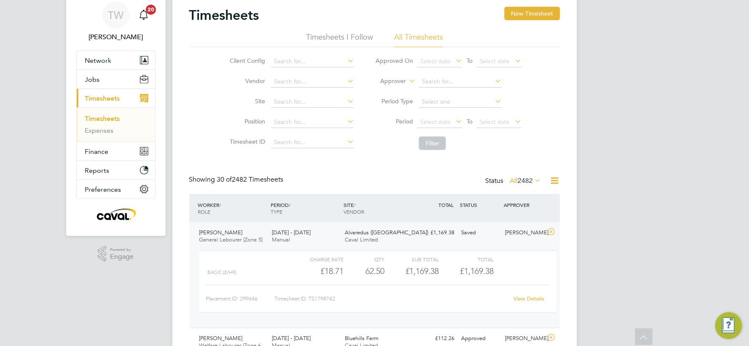 This screenshot has height=346, width=749. Describe the element at coordinates (728, 326) in the screenshot. I see `button: Engage Resource Center` at that location.